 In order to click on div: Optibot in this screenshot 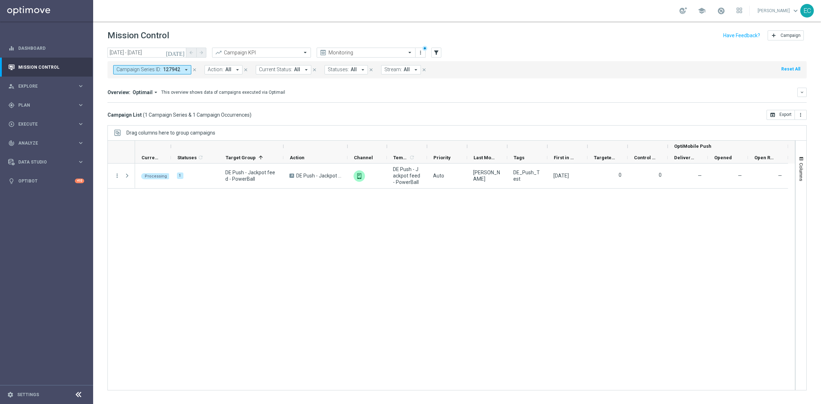, I will do `click(46, 181)`.